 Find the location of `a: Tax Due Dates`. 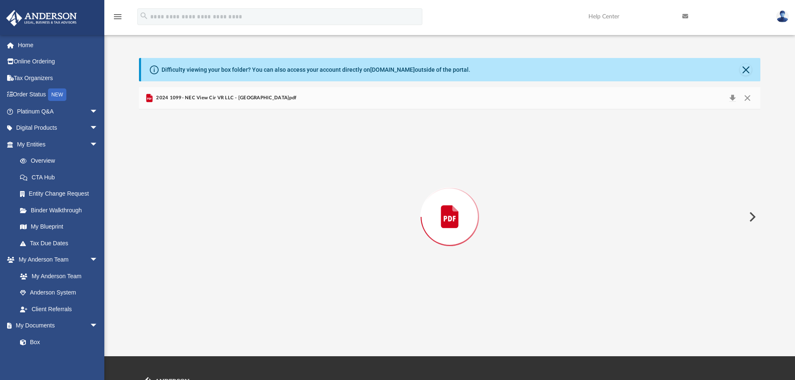

a: Tax Due Dates is located at coordinates (61, 243).